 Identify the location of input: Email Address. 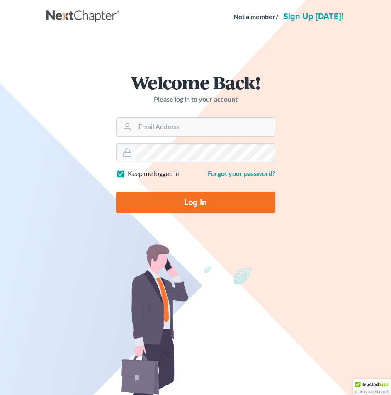
(205, 127).